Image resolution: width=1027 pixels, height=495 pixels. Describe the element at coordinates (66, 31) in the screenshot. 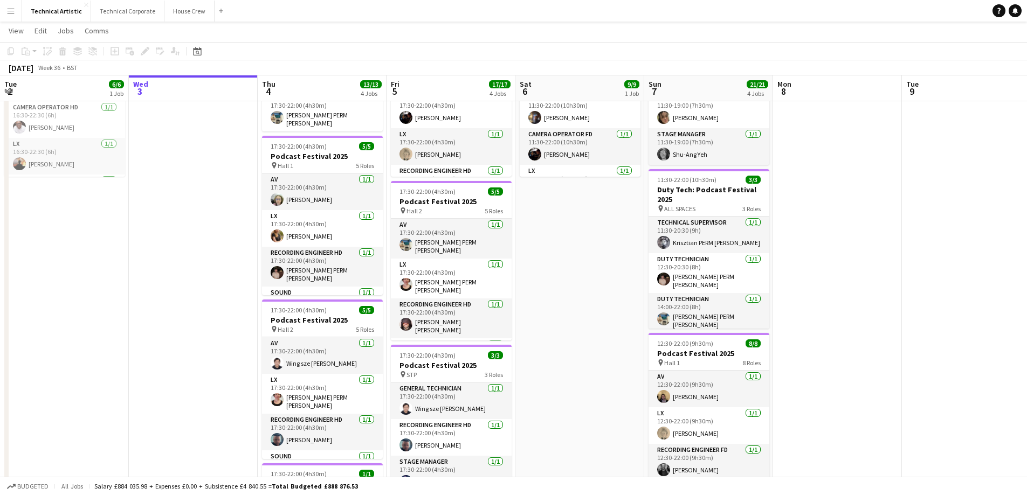

I see `a: Jobs` at that location.